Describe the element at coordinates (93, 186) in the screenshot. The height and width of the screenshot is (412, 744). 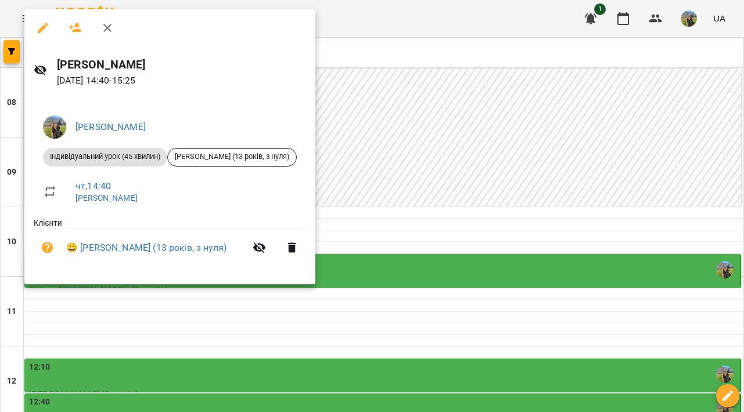
I see `a: чт , 14:40` at that location.